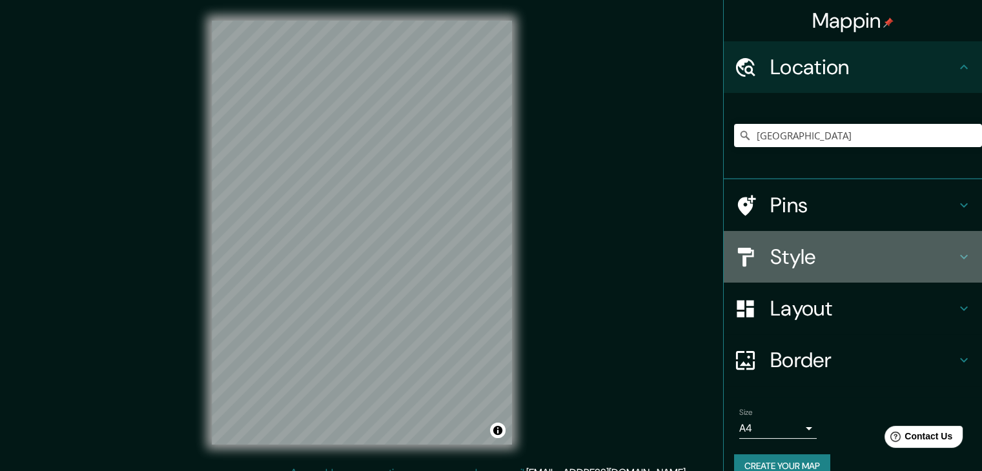 The width and height of the screenshot is (982, 471). What do you see at coordinates (863, 257) in the screenshot?
I see `h4: Style` at bounding box center [863, 257].